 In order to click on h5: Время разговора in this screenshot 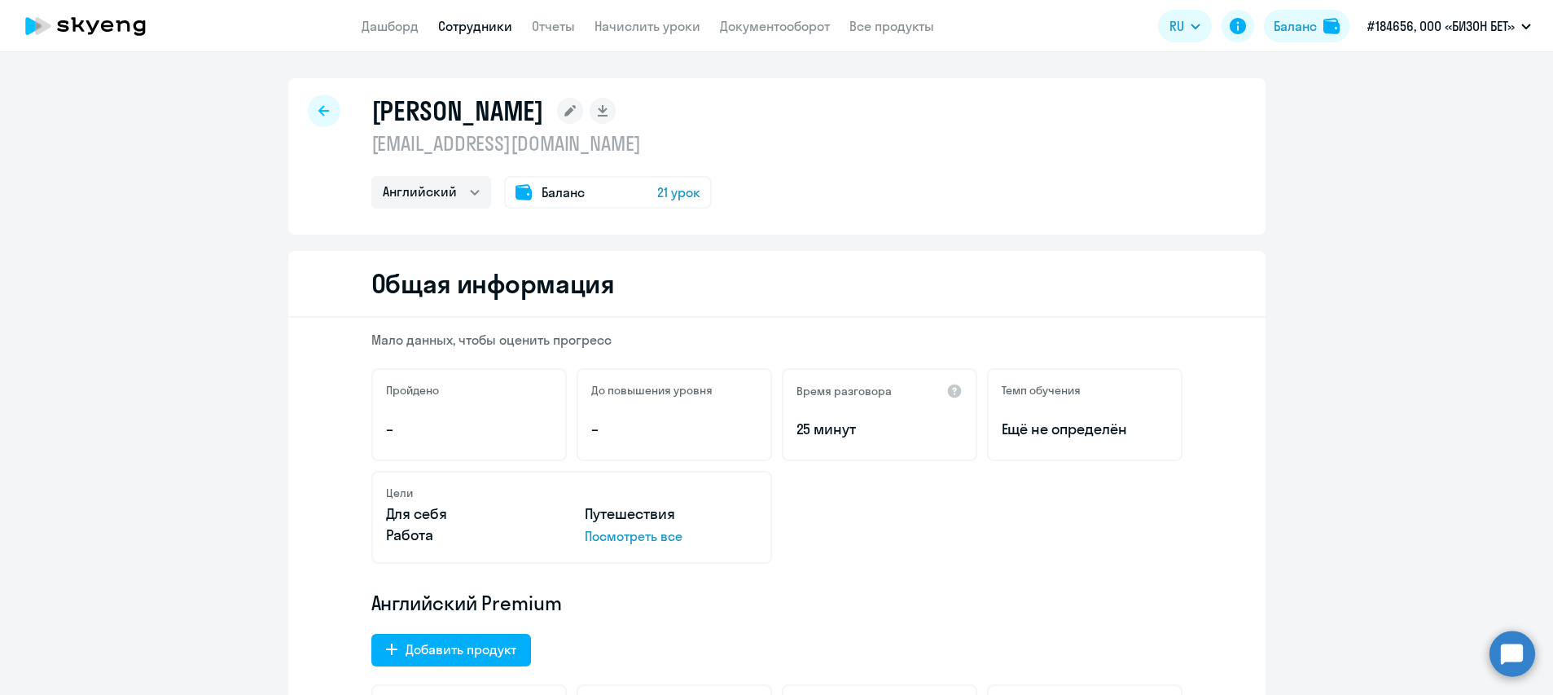, I will do `click(844, 391)`.